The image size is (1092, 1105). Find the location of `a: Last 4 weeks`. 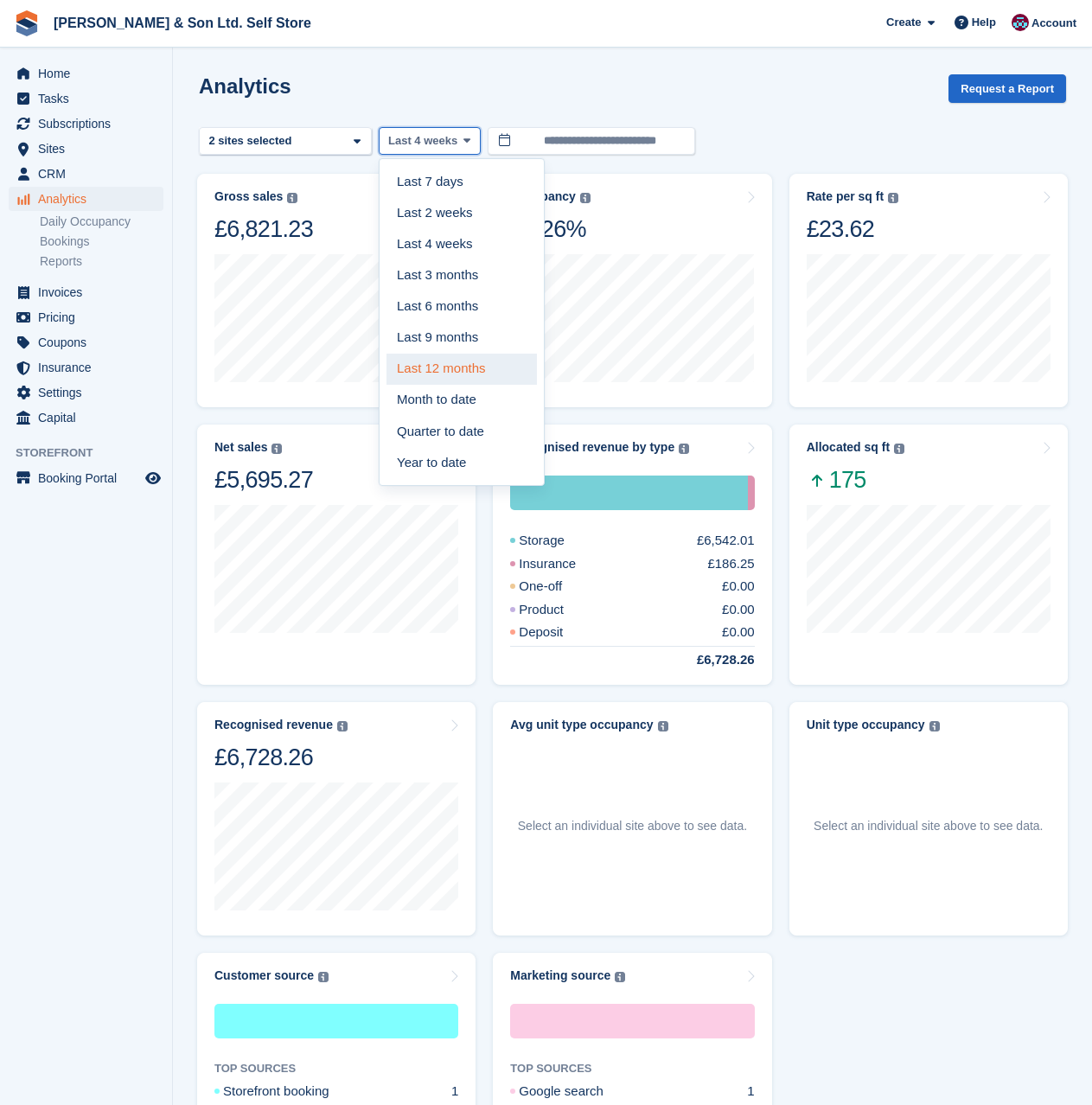

a: Last 4 weeks is located at coordinates (462, 244).